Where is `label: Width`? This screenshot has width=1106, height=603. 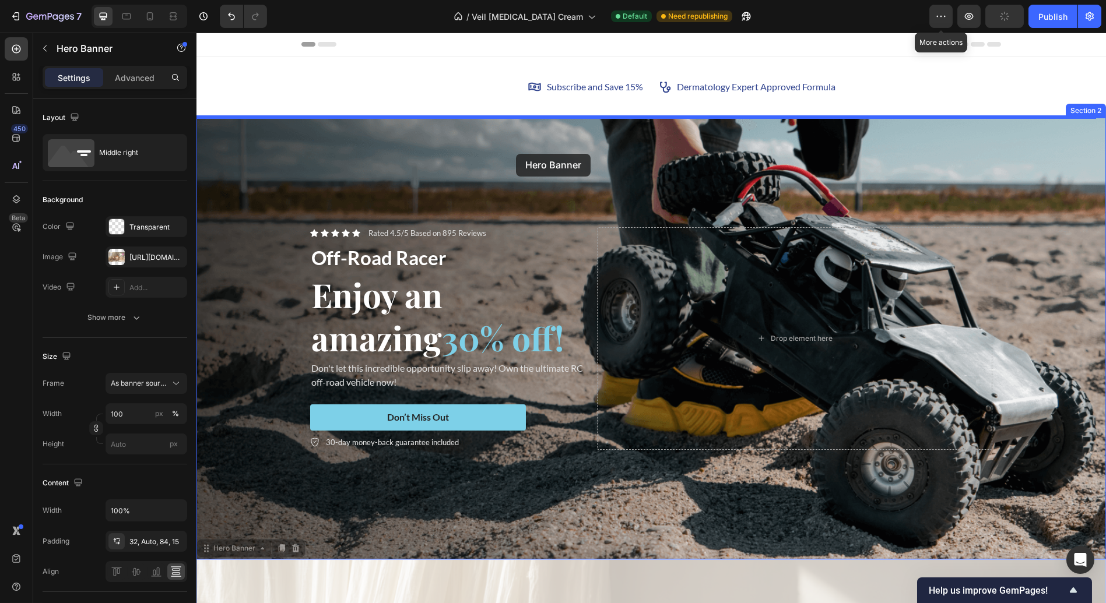 label: Width is located at coordinates (52, 414).